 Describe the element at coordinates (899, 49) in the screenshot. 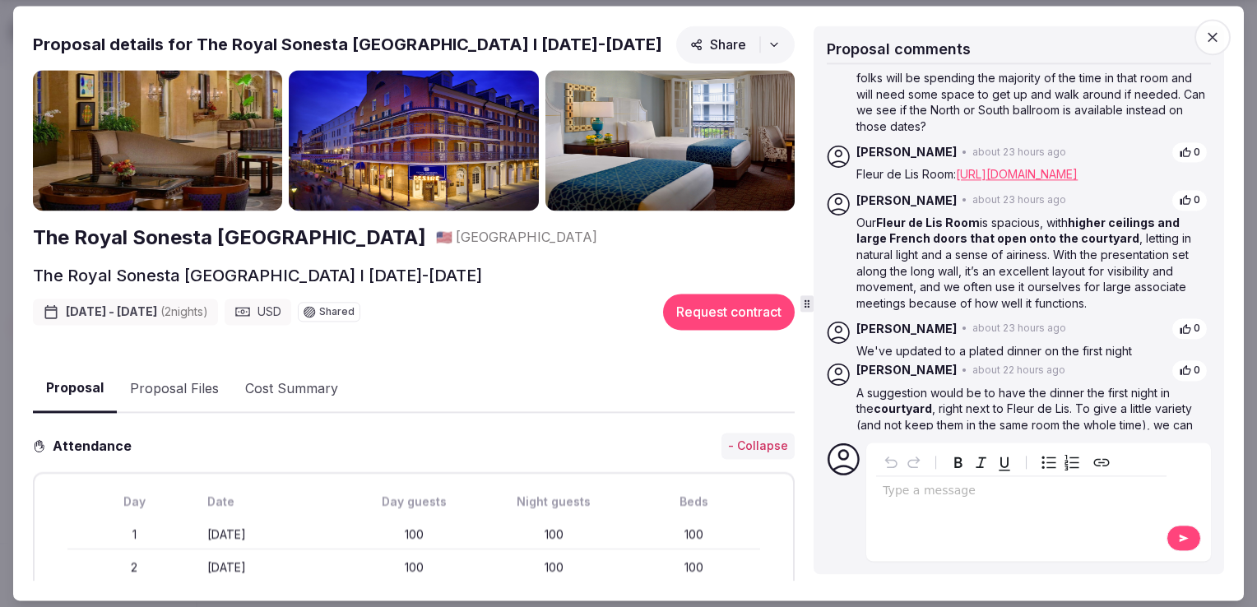

I see `span: Proposal comments` at that location.